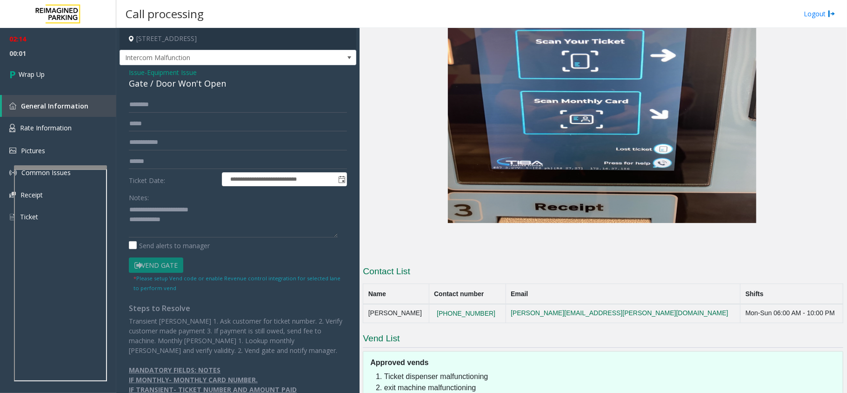 This screenshot has height=393, width=847. I want to click on small: Please setup Vend code or enable Revenue control integration for selected lane to perform vend, so click(237, 283).